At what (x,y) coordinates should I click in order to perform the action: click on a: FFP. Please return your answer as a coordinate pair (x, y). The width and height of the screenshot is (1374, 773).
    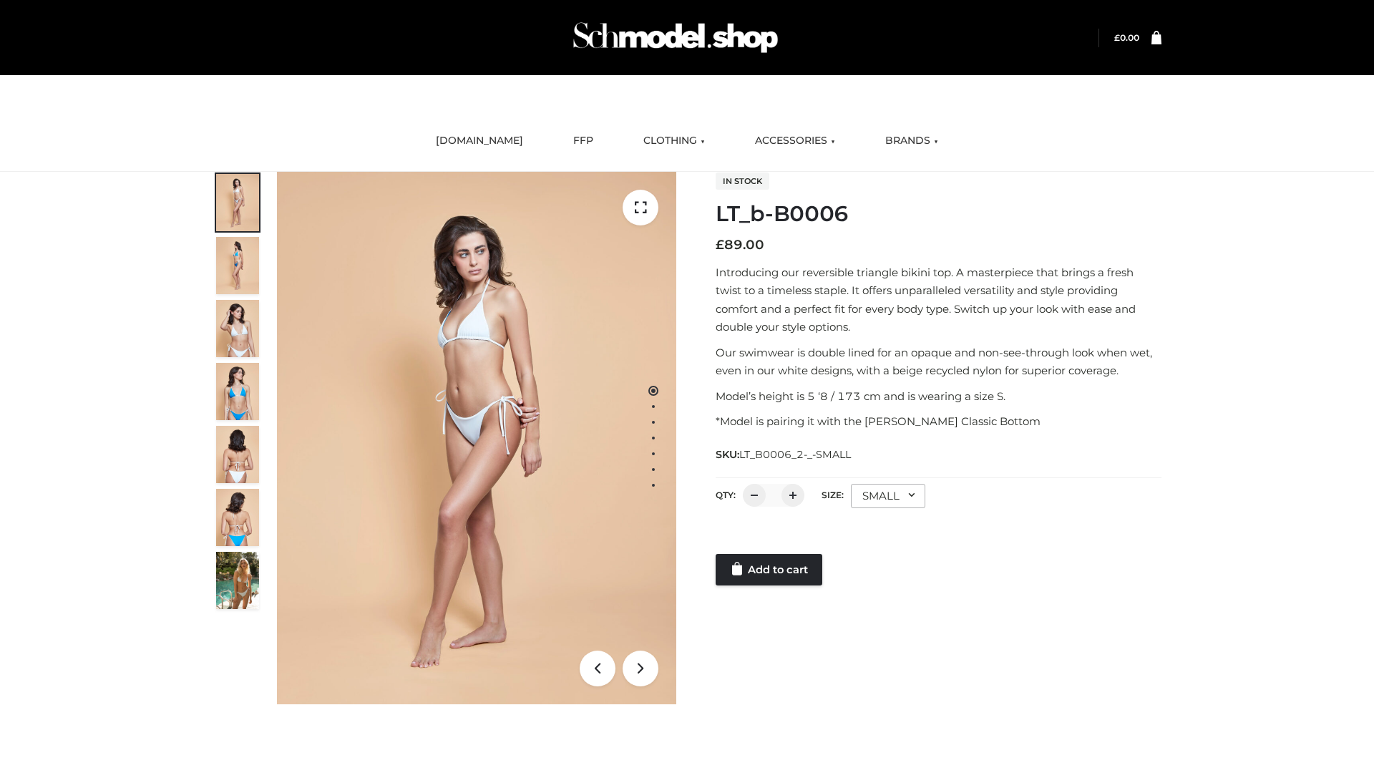
    Looking at the image, I should click on (583, 141).